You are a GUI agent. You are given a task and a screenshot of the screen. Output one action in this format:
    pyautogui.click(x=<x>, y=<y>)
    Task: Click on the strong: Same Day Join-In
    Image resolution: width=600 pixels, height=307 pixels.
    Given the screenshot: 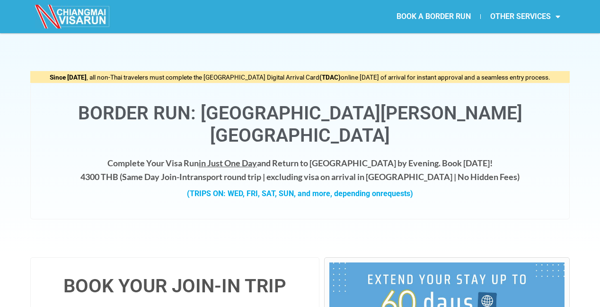 What is the action you would take?
    pyautogui.click(x=154, y=177)
    